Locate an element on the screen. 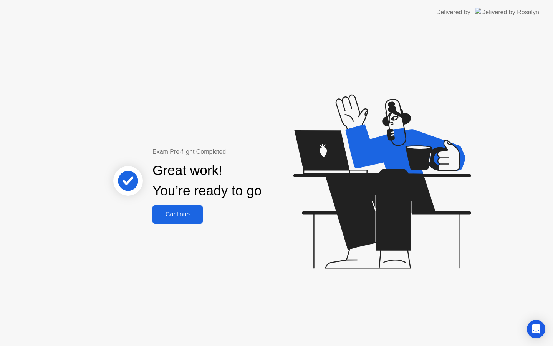  div: Delivered by is located at coordinates (453, 12).